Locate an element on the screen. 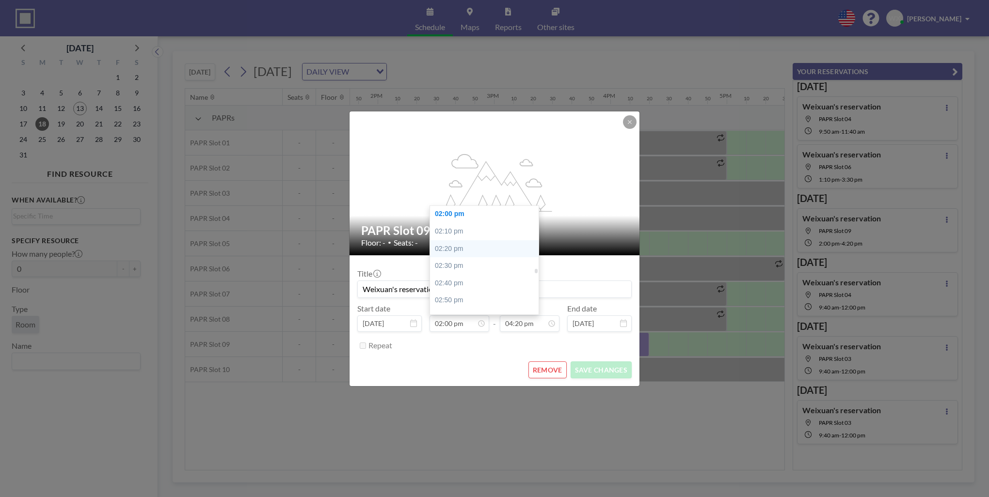  div: 02:30 pm is located at coordinates (487, 266).